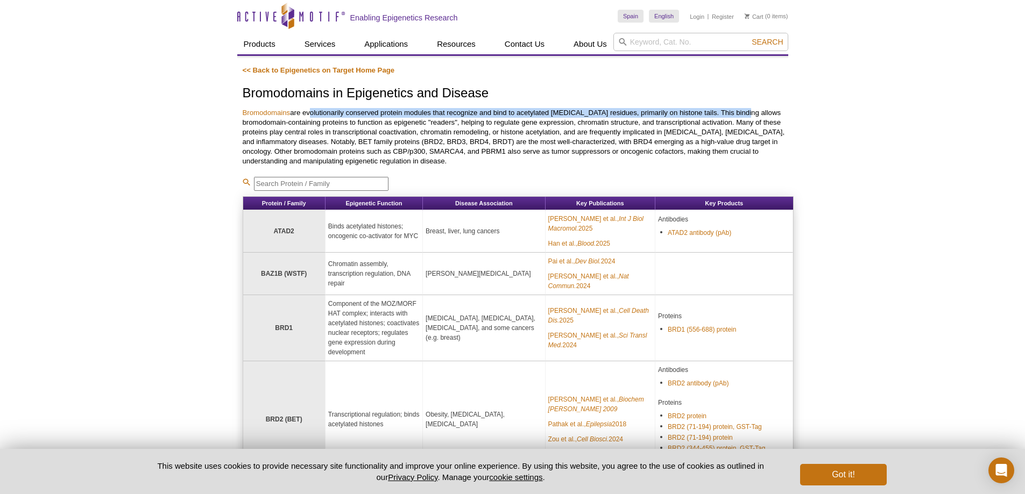 Image resolution: width=1025 pixels, height=494 pixels. I want to click on strong: BAZ1B (WSTF), so click(283, 274).